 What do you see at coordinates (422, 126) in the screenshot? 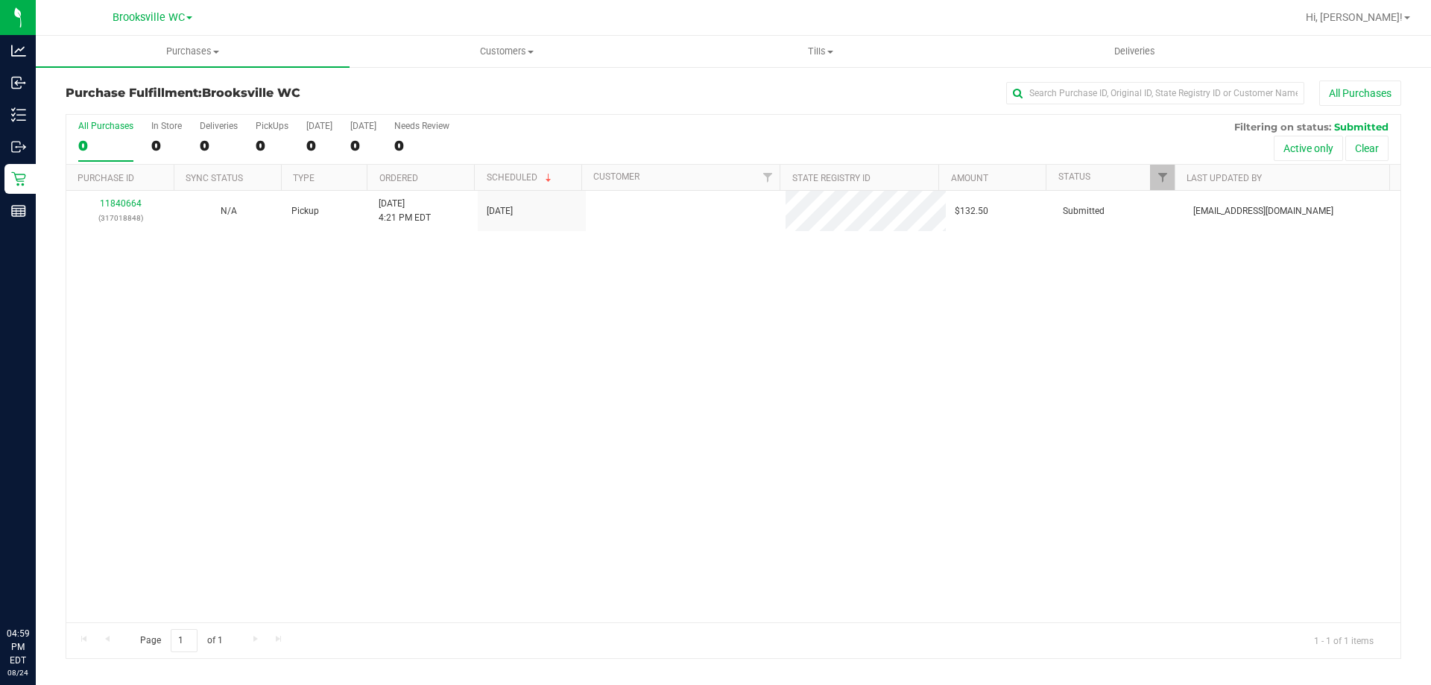
I see `div: Needs Review` at bounding box center [422, 126].